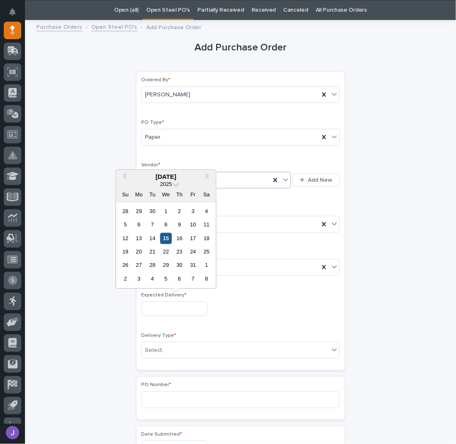  Describe the element at coordinates (179, 279) in the screenshot. I see `div: Choose Thursday, November 6th, 2025` at that location.